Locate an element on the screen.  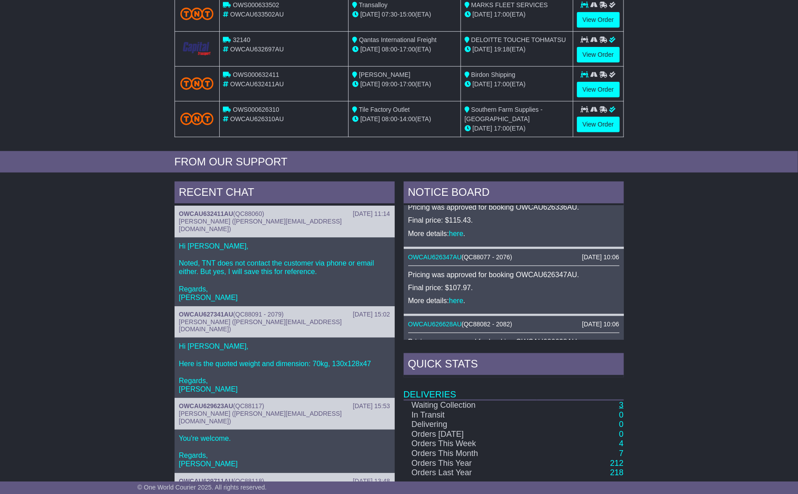
span: 32140 is located at coordinates (241, 40).